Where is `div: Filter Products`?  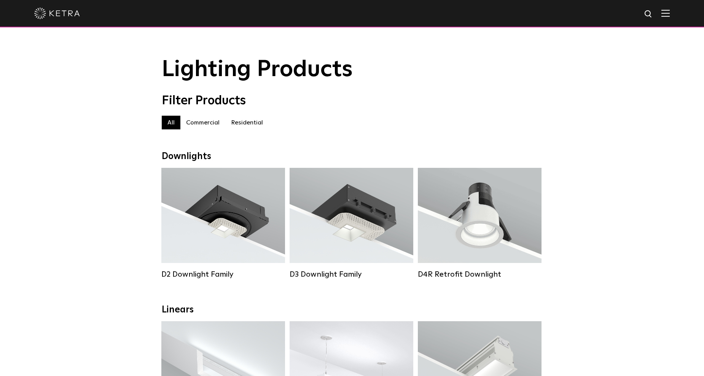 div: Filter Products is located at coordinates (352, 101).